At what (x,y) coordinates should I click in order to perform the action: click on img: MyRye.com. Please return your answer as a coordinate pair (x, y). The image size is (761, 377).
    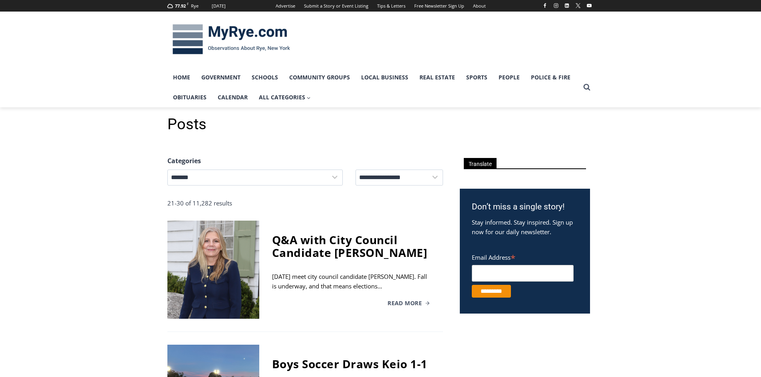
    Looking at the image, I should click on (231, 40).